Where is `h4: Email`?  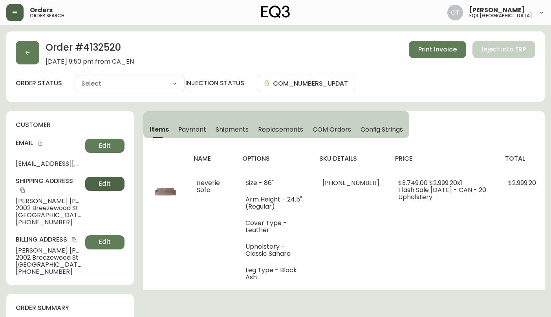
h4: Email is located at coordinates (49, 143).